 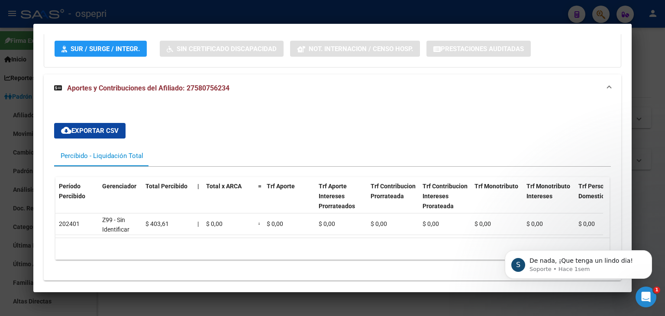 I want to click on p: De nada, ¡Que tenga un lindo dia!, so click(x=94, y=29).